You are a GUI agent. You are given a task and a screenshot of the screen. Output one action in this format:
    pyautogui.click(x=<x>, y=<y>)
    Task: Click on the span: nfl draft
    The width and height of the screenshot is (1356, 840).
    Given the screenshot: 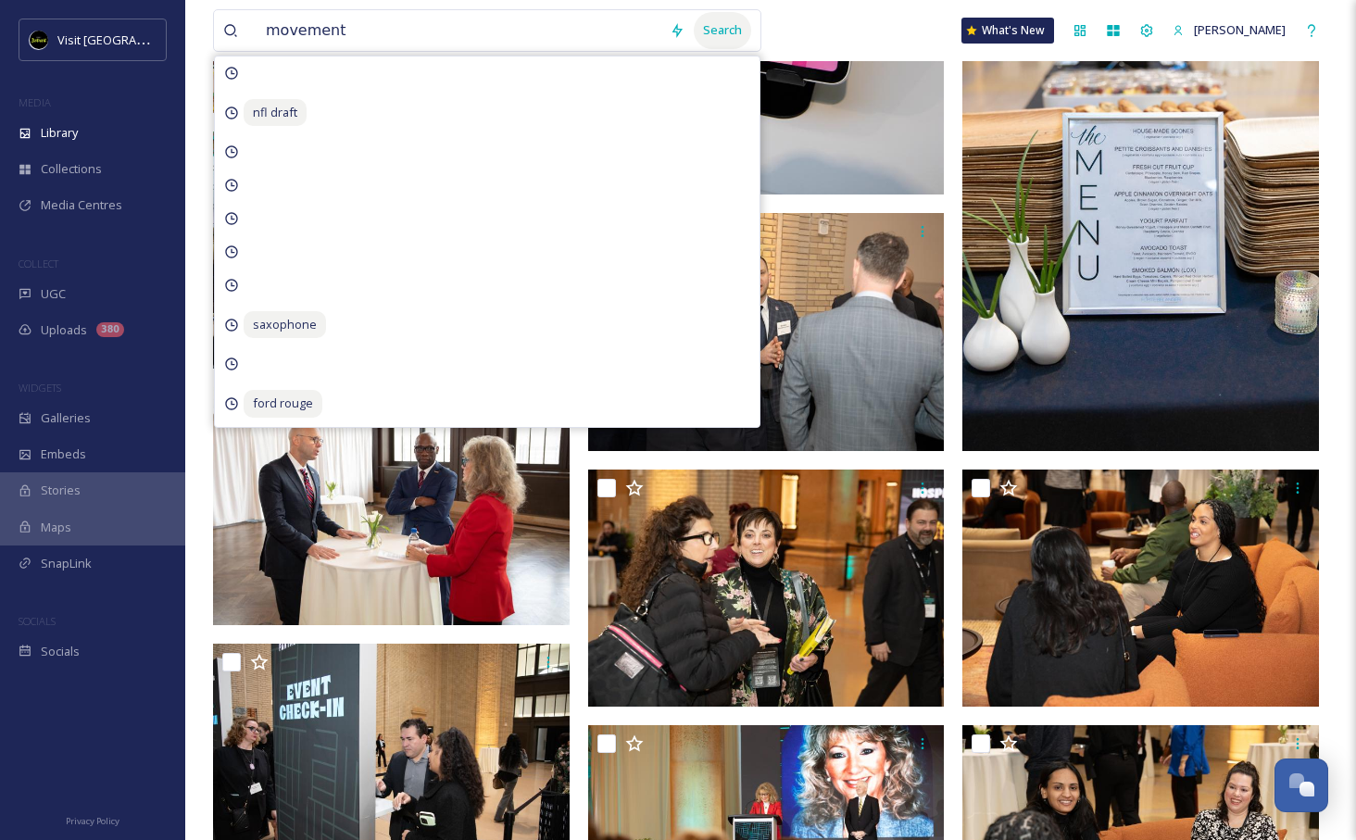 What is the action you would take?
    pyautogui.click(x=275, y=112)
    